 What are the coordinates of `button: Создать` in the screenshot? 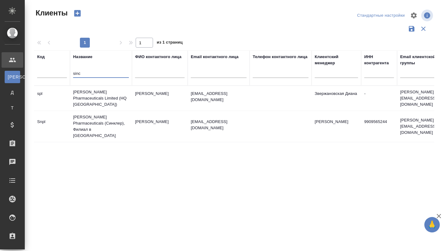 It's located at (77, 13).